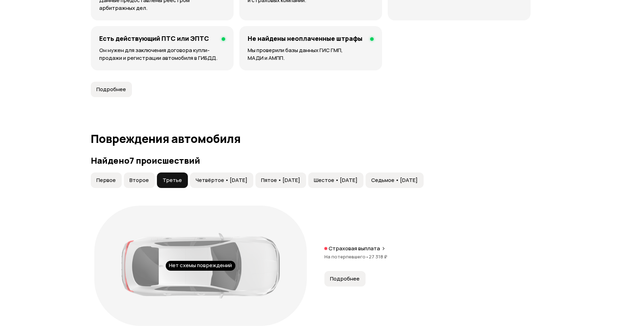  What do you see at coordinates (354, 248) in the screenshot?
I see `p: Страховая выплата` at bounding box center [354, 248].